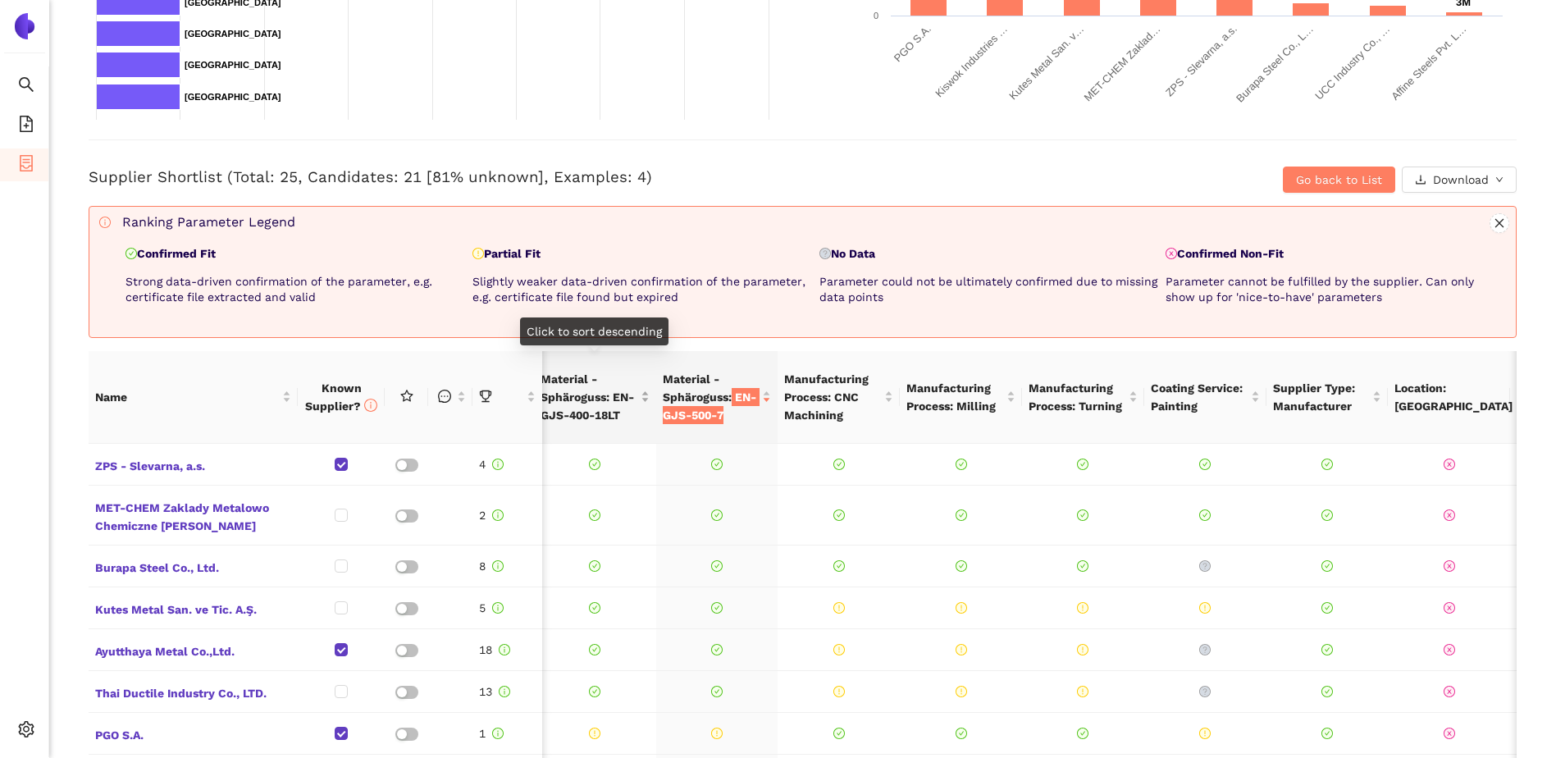  What do you see at coordinates (1461, 180) in the screenshot?
I see `span: Download` at bounding box center [1461, 180].